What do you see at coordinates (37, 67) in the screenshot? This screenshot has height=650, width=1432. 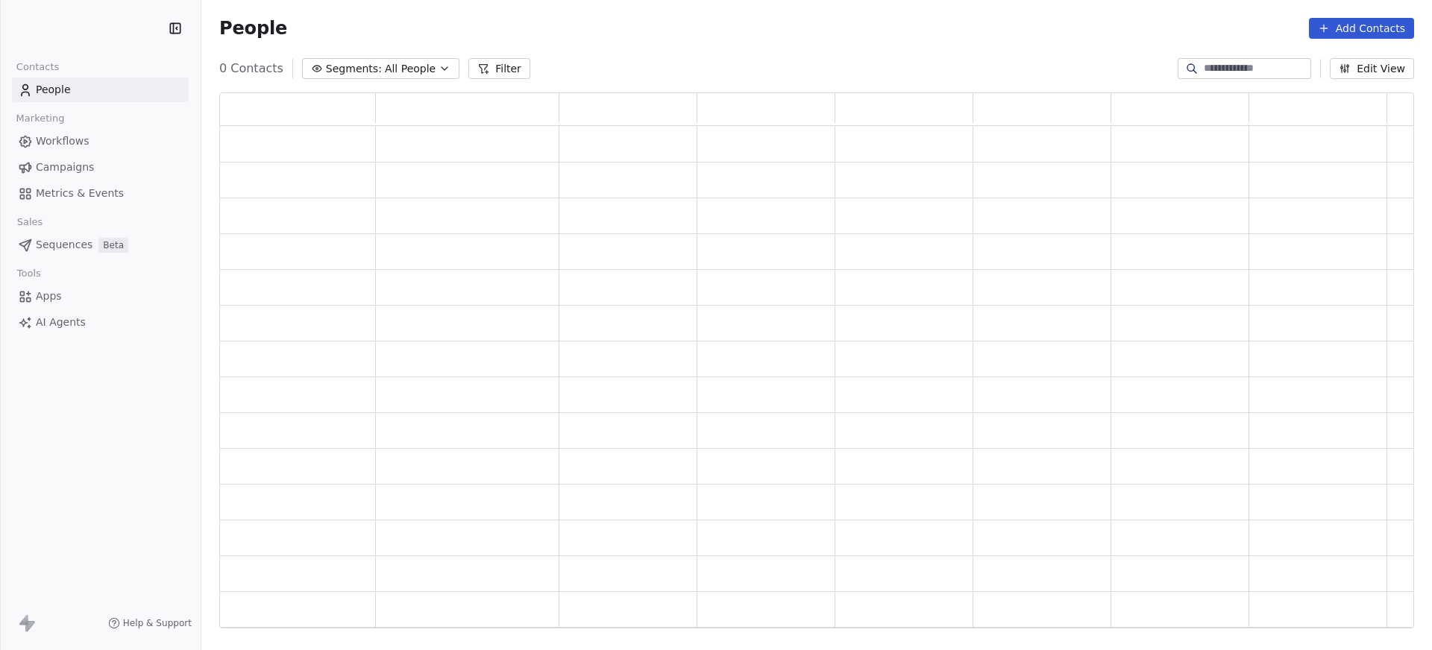 I see `span: Contacts` at bounding box center [37, 67].